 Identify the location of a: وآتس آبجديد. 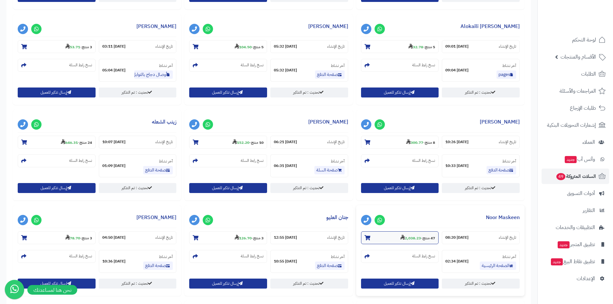
(575, 159).